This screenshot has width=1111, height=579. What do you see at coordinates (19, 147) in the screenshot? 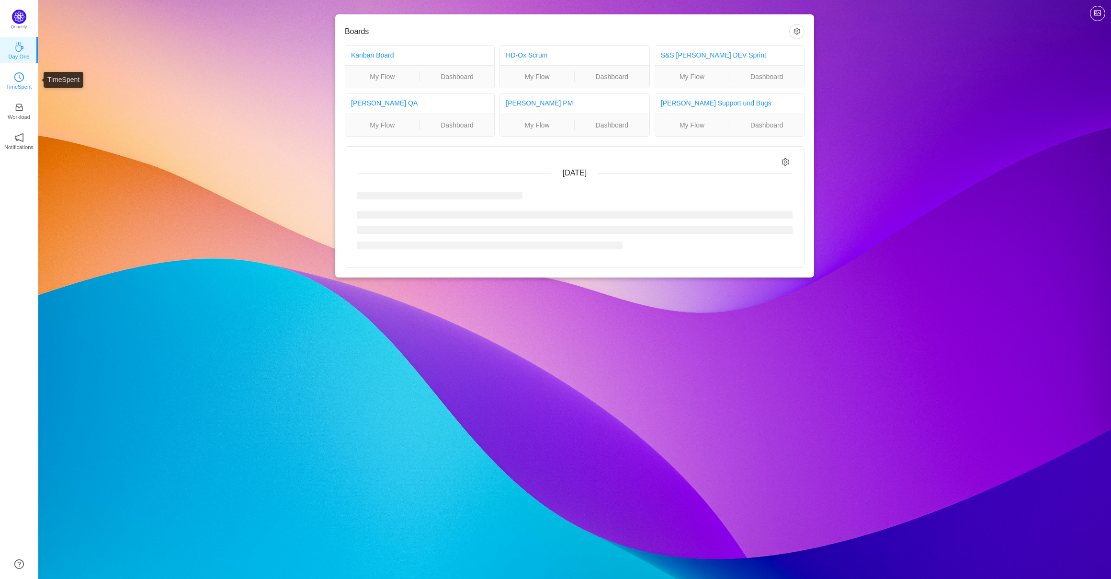
I see `p: Notifications` at bounding box center [19, 147].